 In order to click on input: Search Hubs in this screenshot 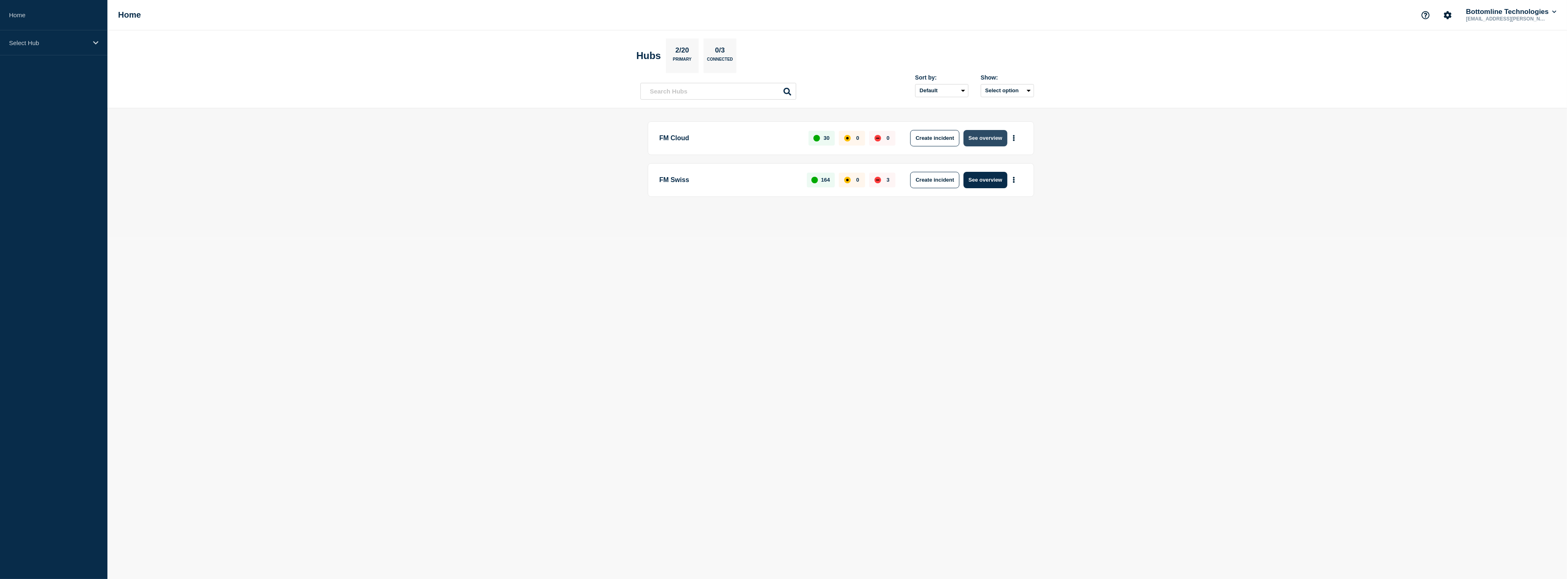, I will do `click(718, 91)`.